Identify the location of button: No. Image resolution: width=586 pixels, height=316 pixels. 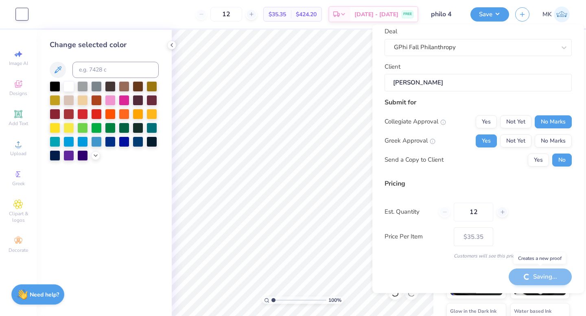
(562, 160).